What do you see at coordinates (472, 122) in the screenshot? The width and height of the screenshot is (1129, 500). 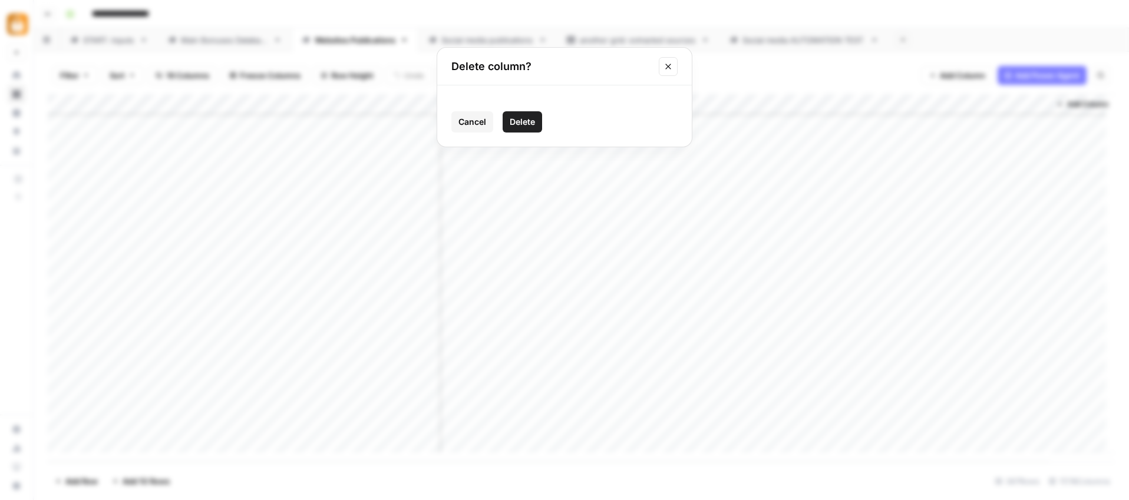 I see `button: Cancel` at bounding box center [472, 122].